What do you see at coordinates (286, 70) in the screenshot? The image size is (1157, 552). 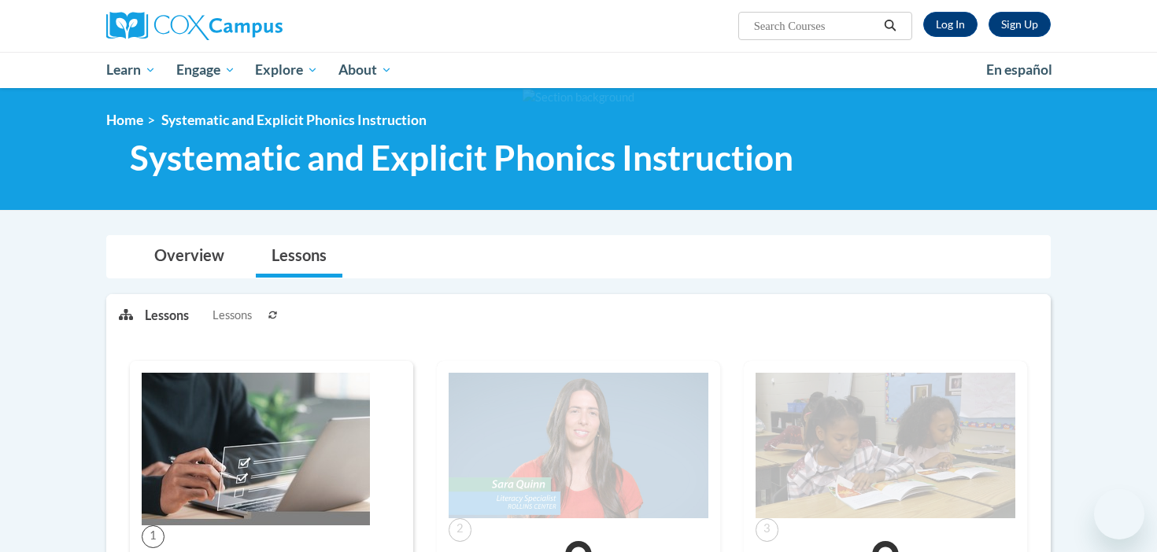 I see `span: Explore` at bounding box center [286, 70].